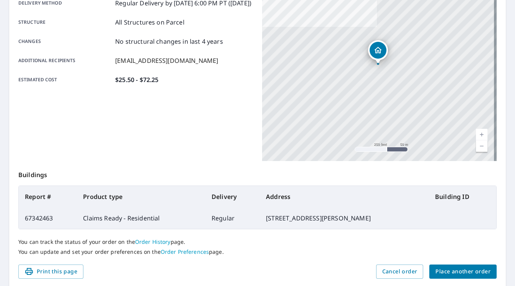  I want to click on a: Order History, so click(153, 241).